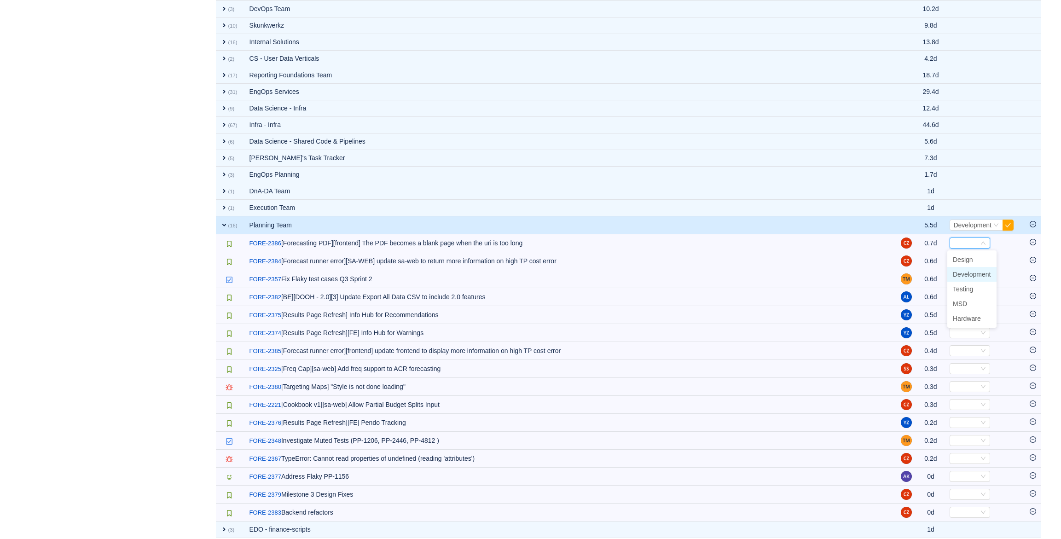  What do you see at coordinates (571, 459) in the screenshot?
I see `td: TypeError: Cannot read properties of undefined (reading 'attributes')` at bounding box center [571, 459].